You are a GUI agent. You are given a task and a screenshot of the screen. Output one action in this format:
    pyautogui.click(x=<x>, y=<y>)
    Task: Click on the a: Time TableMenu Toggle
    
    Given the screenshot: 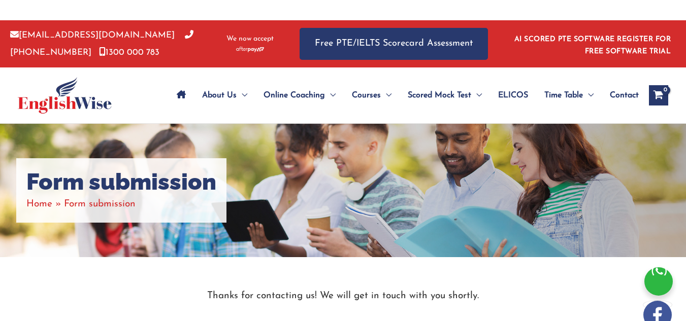 What is the action you would take?
    pyautogui.click(x=568, y=95)
    